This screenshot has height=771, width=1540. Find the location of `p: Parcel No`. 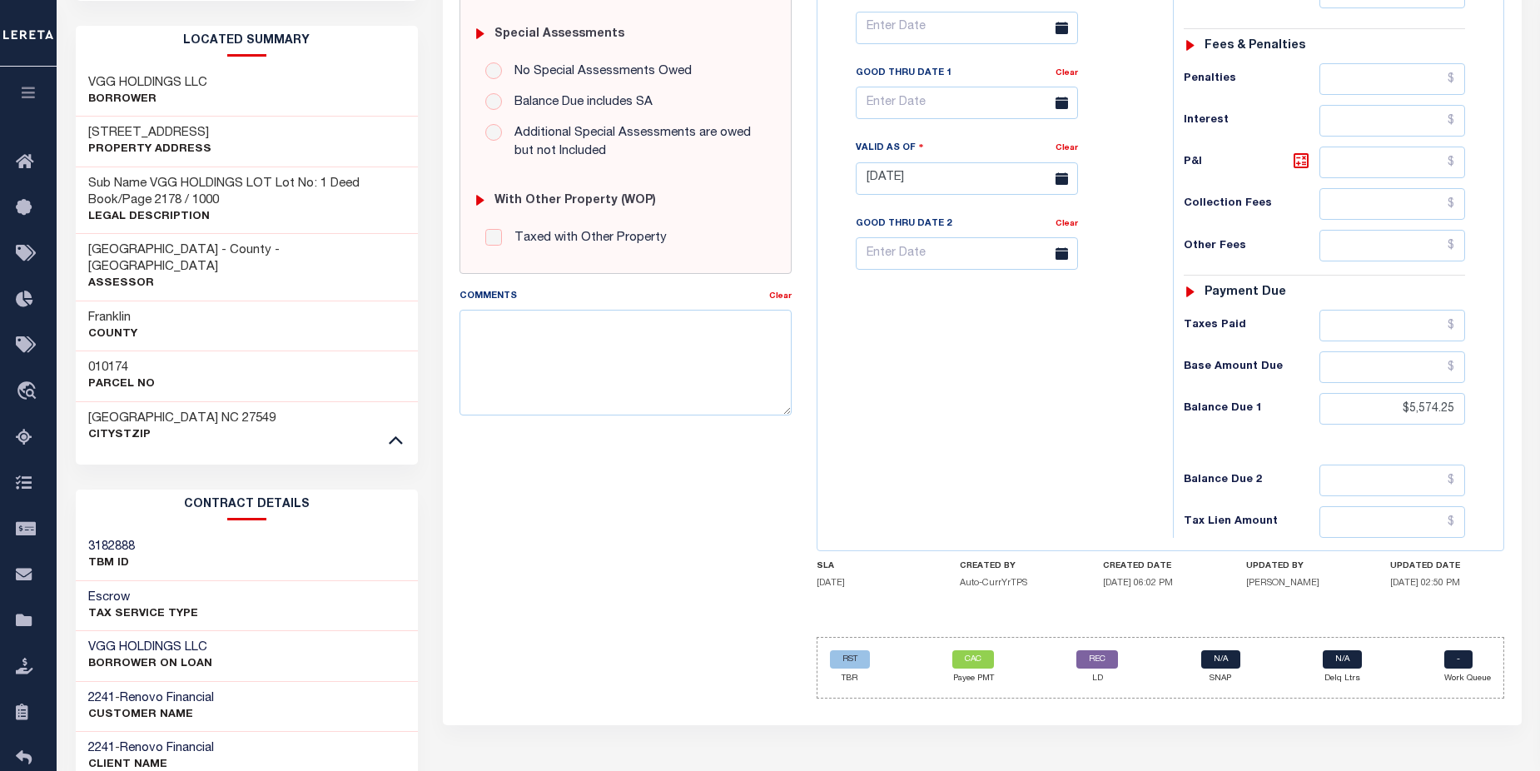

p: Parcel No is located at coordinates (122, 384).